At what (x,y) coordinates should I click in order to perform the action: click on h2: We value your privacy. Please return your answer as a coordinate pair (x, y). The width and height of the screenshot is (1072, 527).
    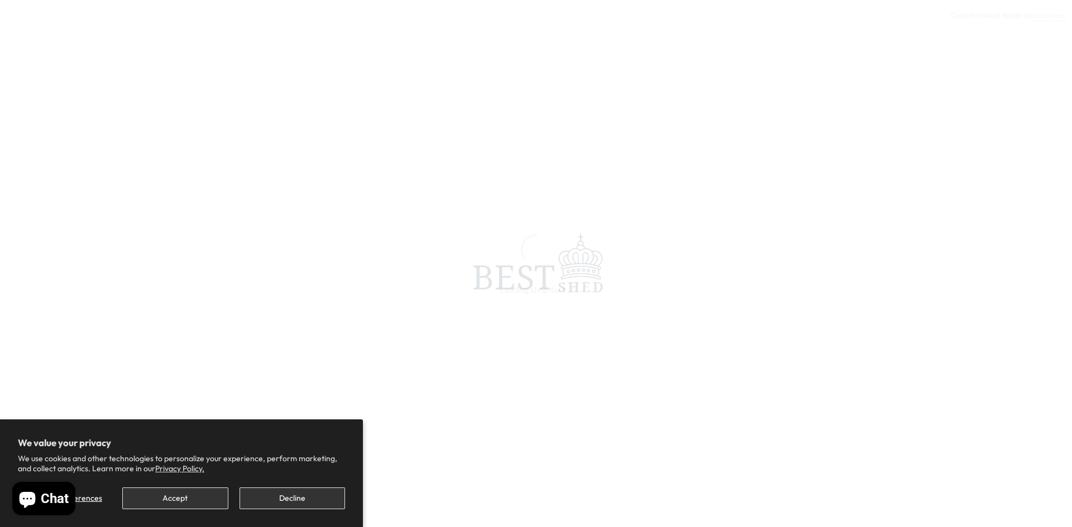
    Looking at the image, I should click on (181, 443).